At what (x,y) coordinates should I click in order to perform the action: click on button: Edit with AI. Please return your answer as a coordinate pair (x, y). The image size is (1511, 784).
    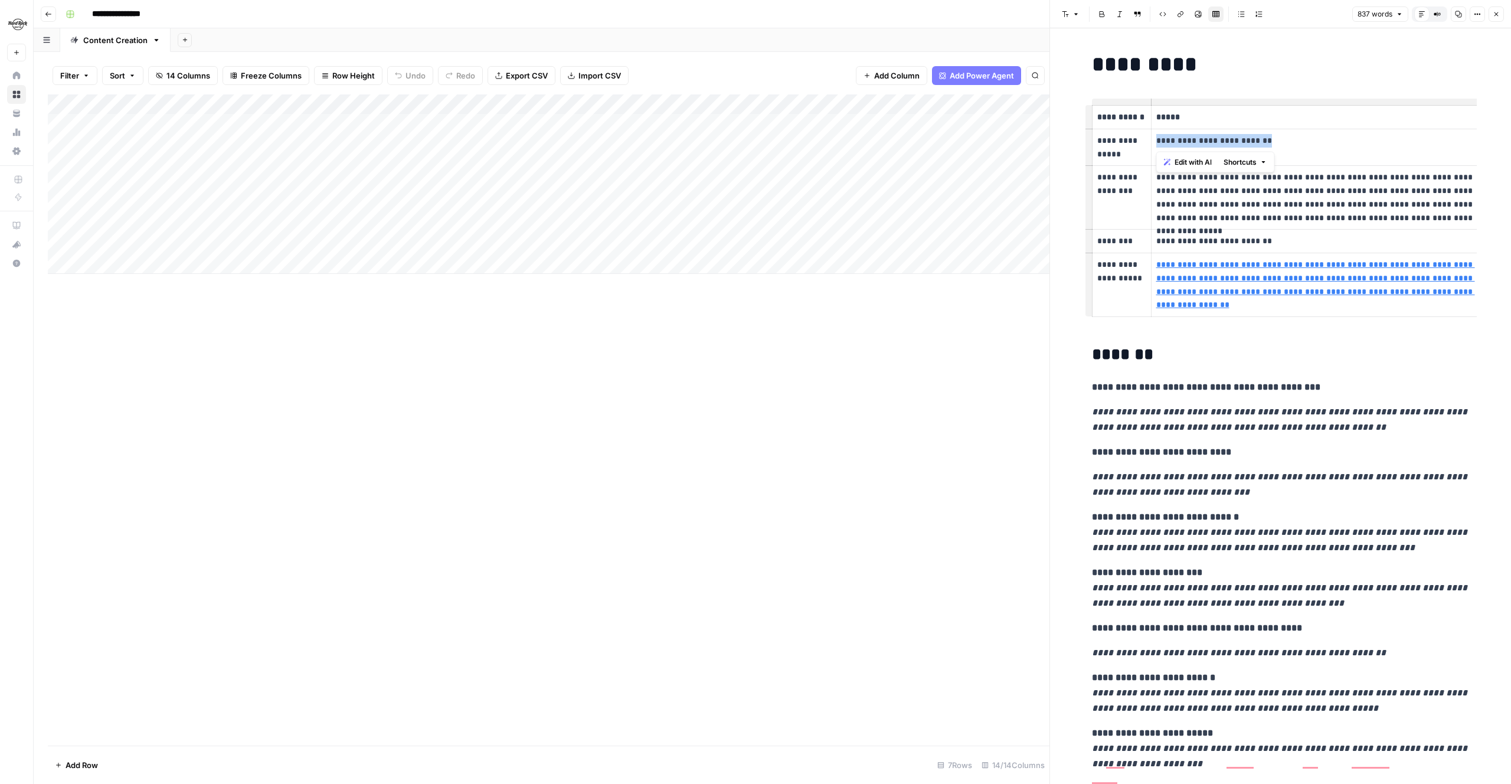
    Looking at the image, I should click on (1188, 162).